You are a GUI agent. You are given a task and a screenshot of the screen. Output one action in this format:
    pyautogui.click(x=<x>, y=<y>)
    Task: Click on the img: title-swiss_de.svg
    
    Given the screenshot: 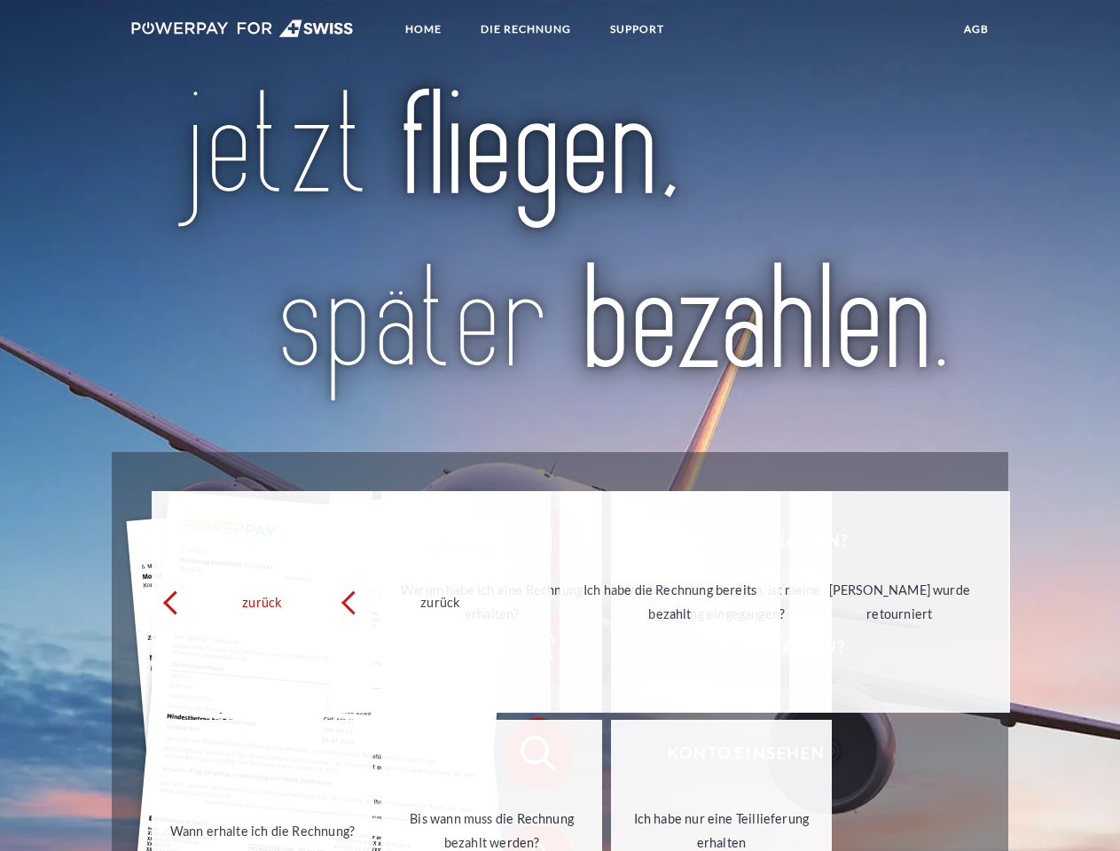 What is the action you would take?
    pyautogui.click(x=559, y=246)
    